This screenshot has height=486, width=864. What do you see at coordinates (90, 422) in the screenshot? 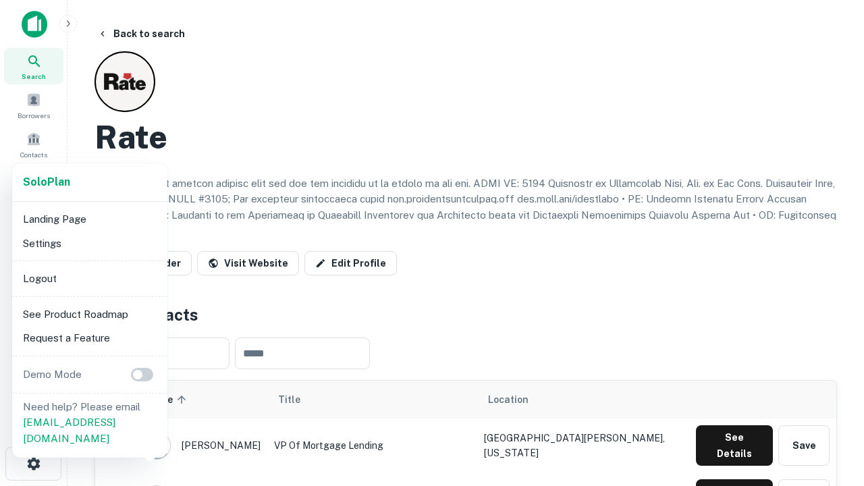
I see `p: Need help? Please email` at bounding box center [90, 422].